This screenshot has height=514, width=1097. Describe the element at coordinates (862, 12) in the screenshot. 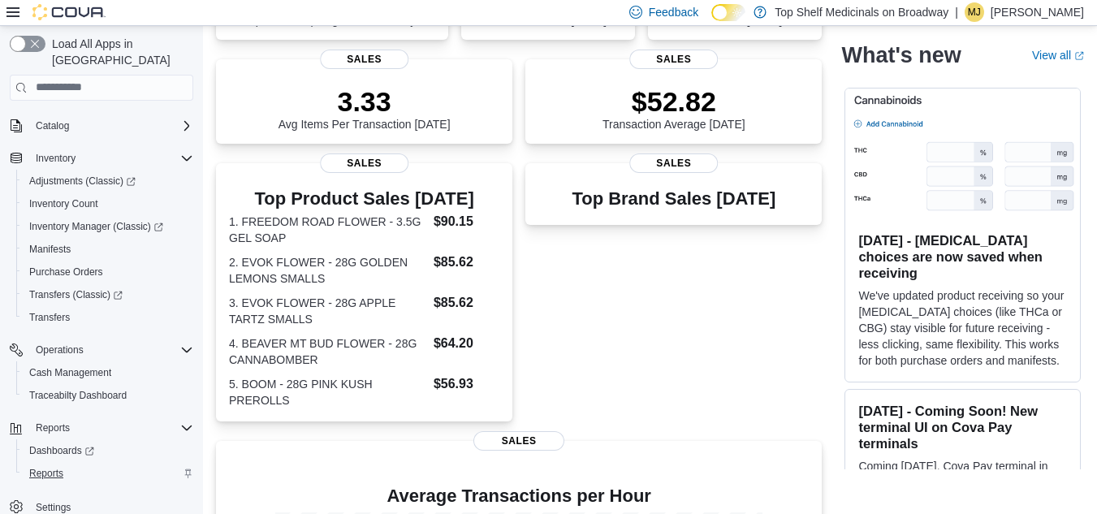

I see `p: Top Shelf Medicinals on Broadway` at that location.